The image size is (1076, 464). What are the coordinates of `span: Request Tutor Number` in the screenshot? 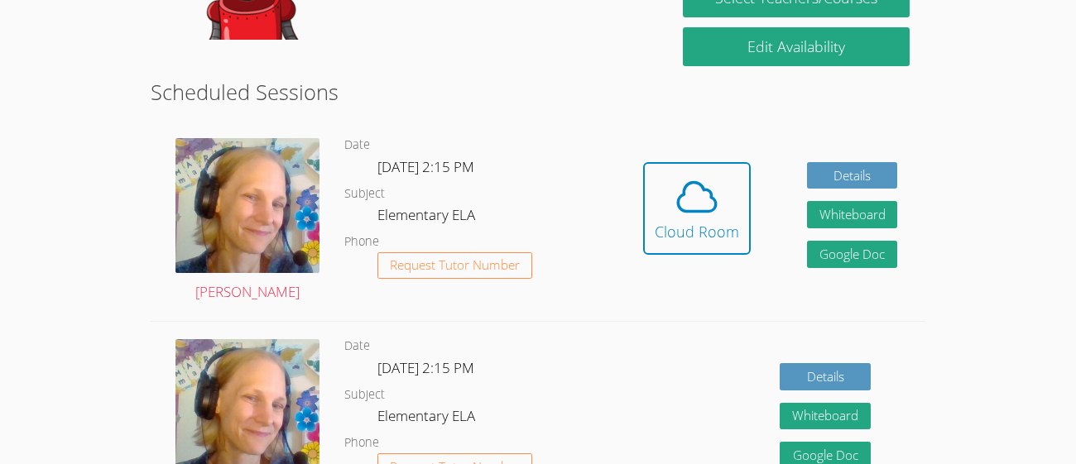 It's located at (455, 265).